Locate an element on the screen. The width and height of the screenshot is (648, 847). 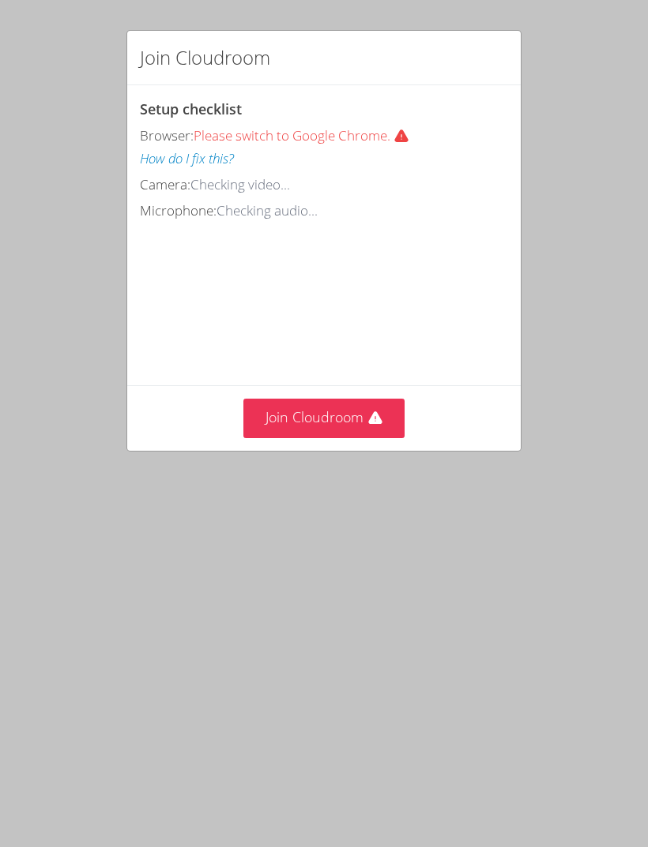
span: Setup checklist is located at coordinates (190, 109).